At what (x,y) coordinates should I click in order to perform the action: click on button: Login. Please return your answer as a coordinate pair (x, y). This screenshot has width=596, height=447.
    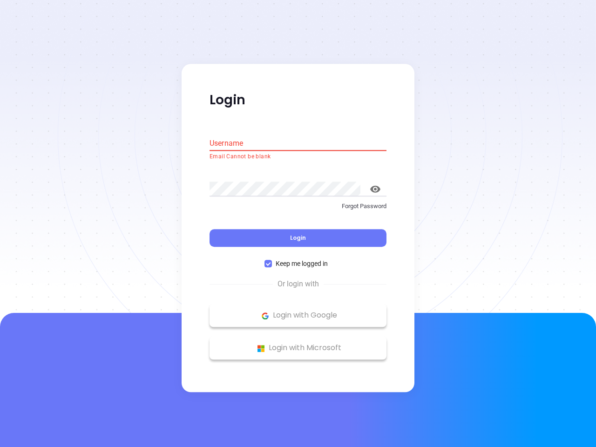
    Looking at the image, I should click on (298, 239).